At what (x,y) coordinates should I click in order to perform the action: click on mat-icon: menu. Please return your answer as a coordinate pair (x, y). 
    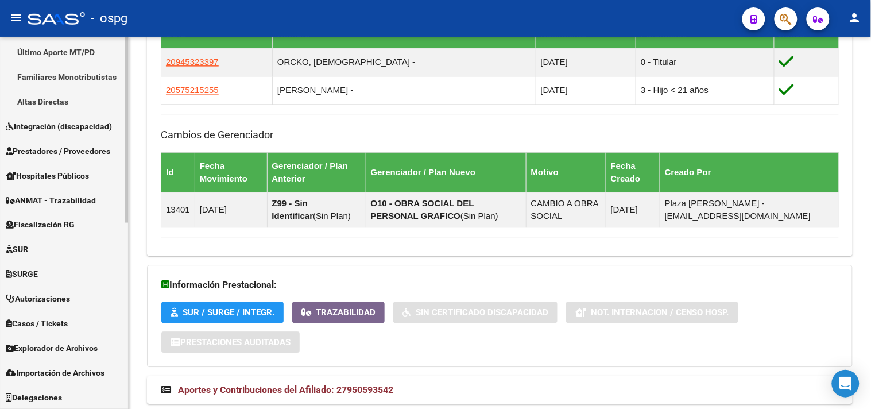
    Looking at the image, I should click on (16, 18).